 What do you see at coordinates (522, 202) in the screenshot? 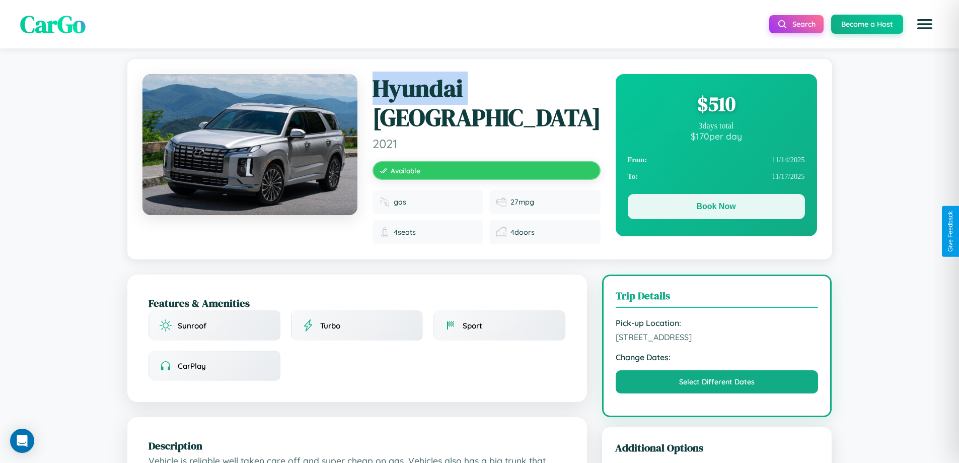
I see `span: 27 mpg` at bounding box center [522, 202].